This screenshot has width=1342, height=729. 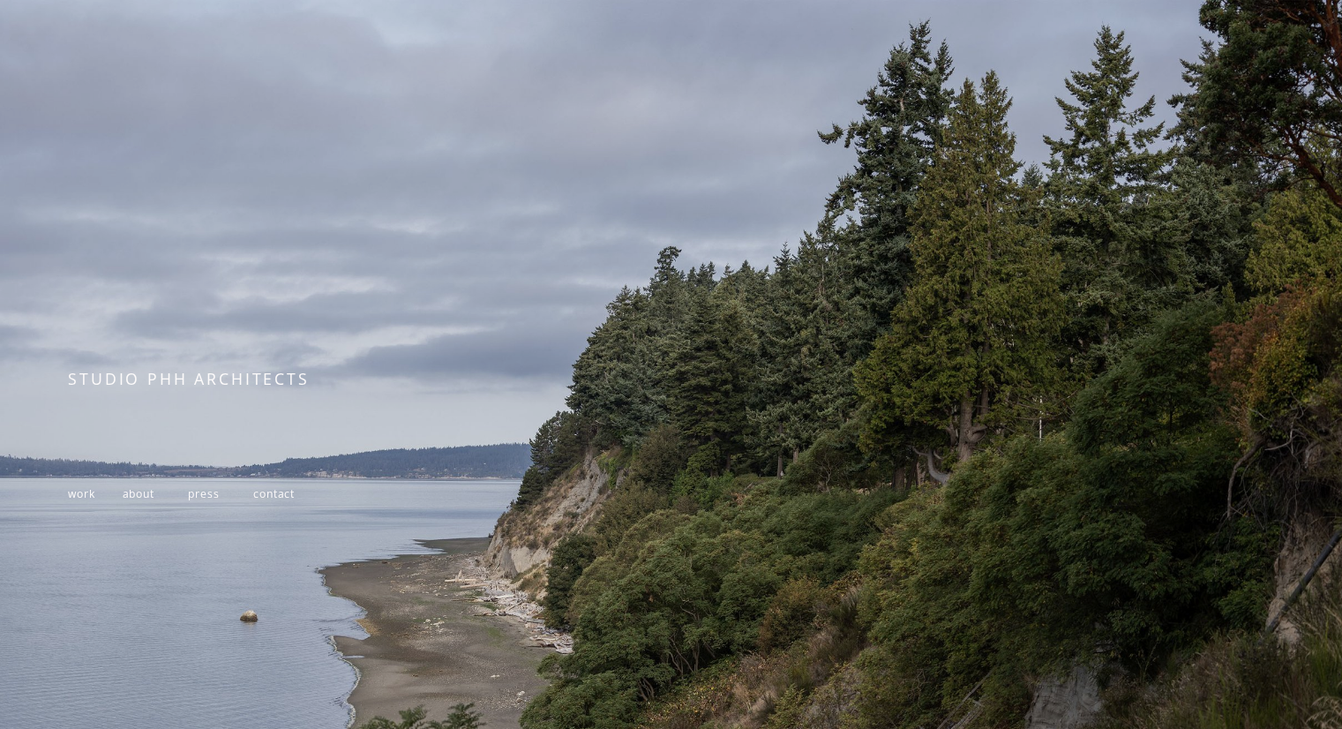 What do you see at coordinates (188, 378) in the screenshot?
I see `span: STUDIO PHH ARCHITECTS` at bounding box center [188, 378].